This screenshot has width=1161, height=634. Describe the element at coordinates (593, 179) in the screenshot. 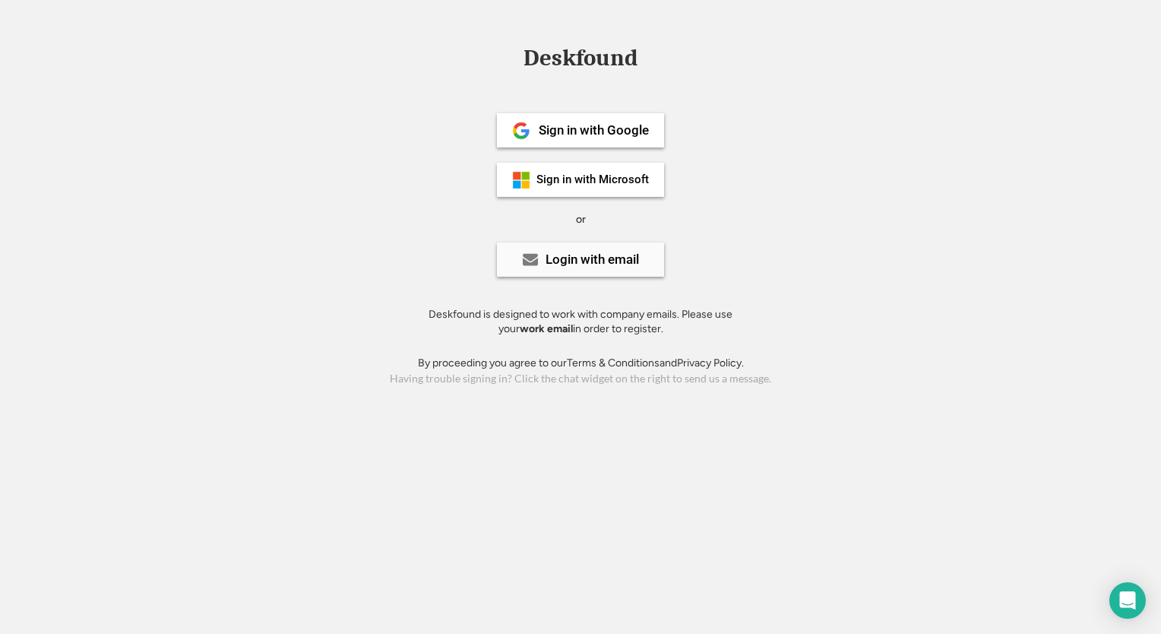

I see `div: Sign in with Microsoft` at that location.